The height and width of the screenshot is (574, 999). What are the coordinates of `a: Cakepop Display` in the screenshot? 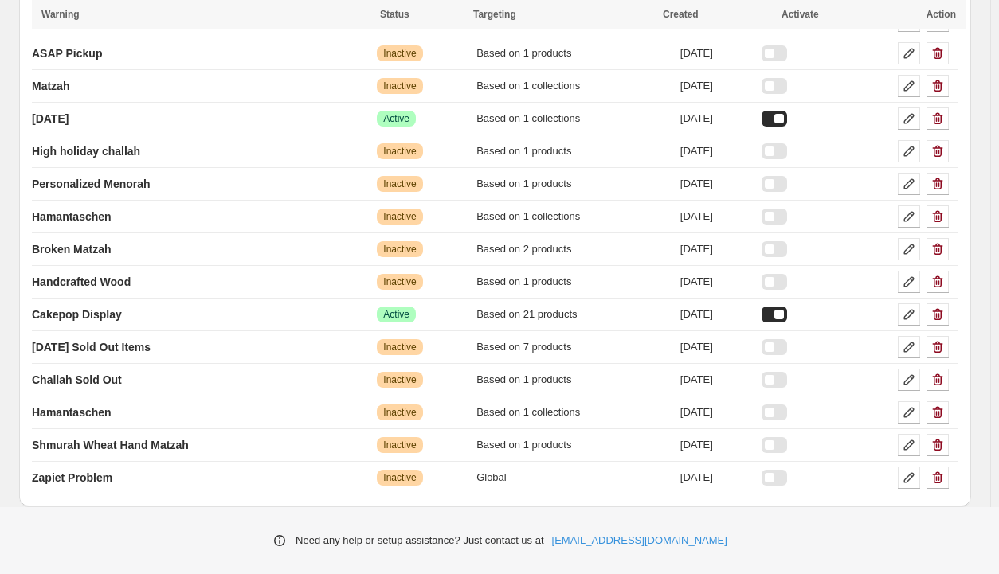 It's located at (76, 315).